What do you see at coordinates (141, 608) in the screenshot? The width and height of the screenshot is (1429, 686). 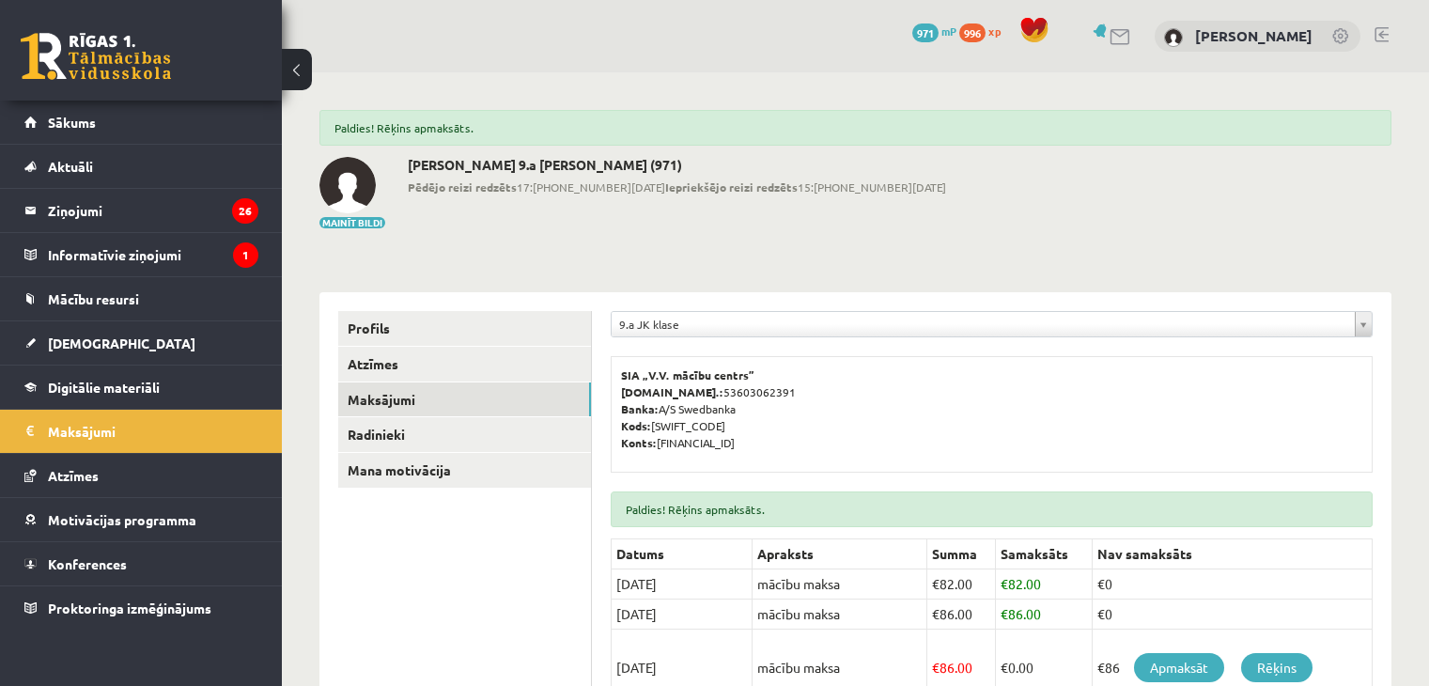 I see `a: Proktoringa izmēģinājums` at bounding box center [141, 608].